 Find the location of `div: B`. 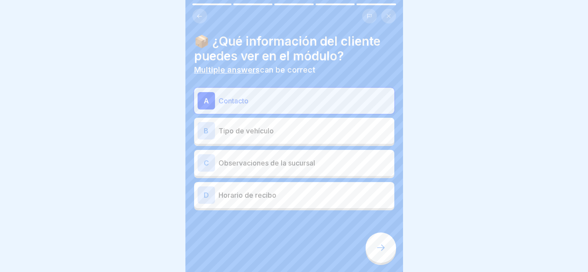

div: B is located at coordinates (206, 131).